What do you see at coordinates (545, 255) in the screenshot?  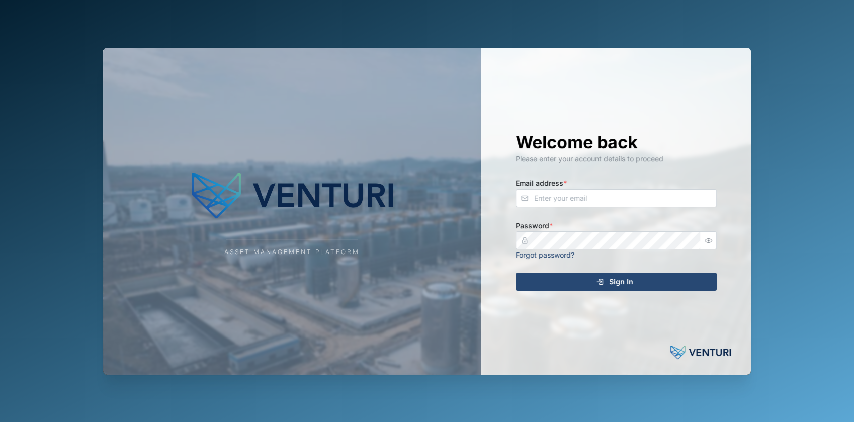 I see `a: Forgot password?` at bounding box center [545, 255].